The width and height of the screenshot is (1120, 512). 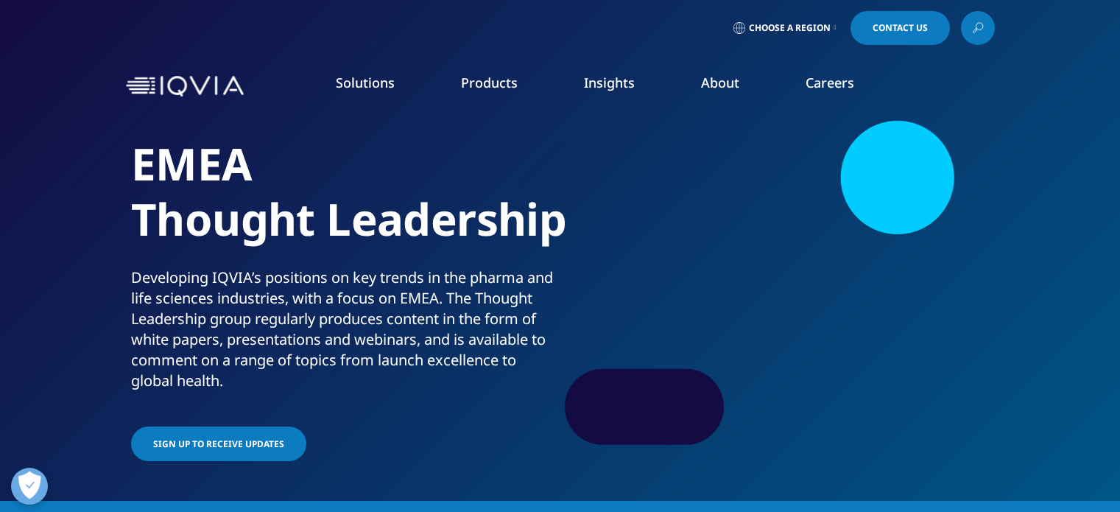 I want to click on span: Contact Us, so click(x=900, y=28).